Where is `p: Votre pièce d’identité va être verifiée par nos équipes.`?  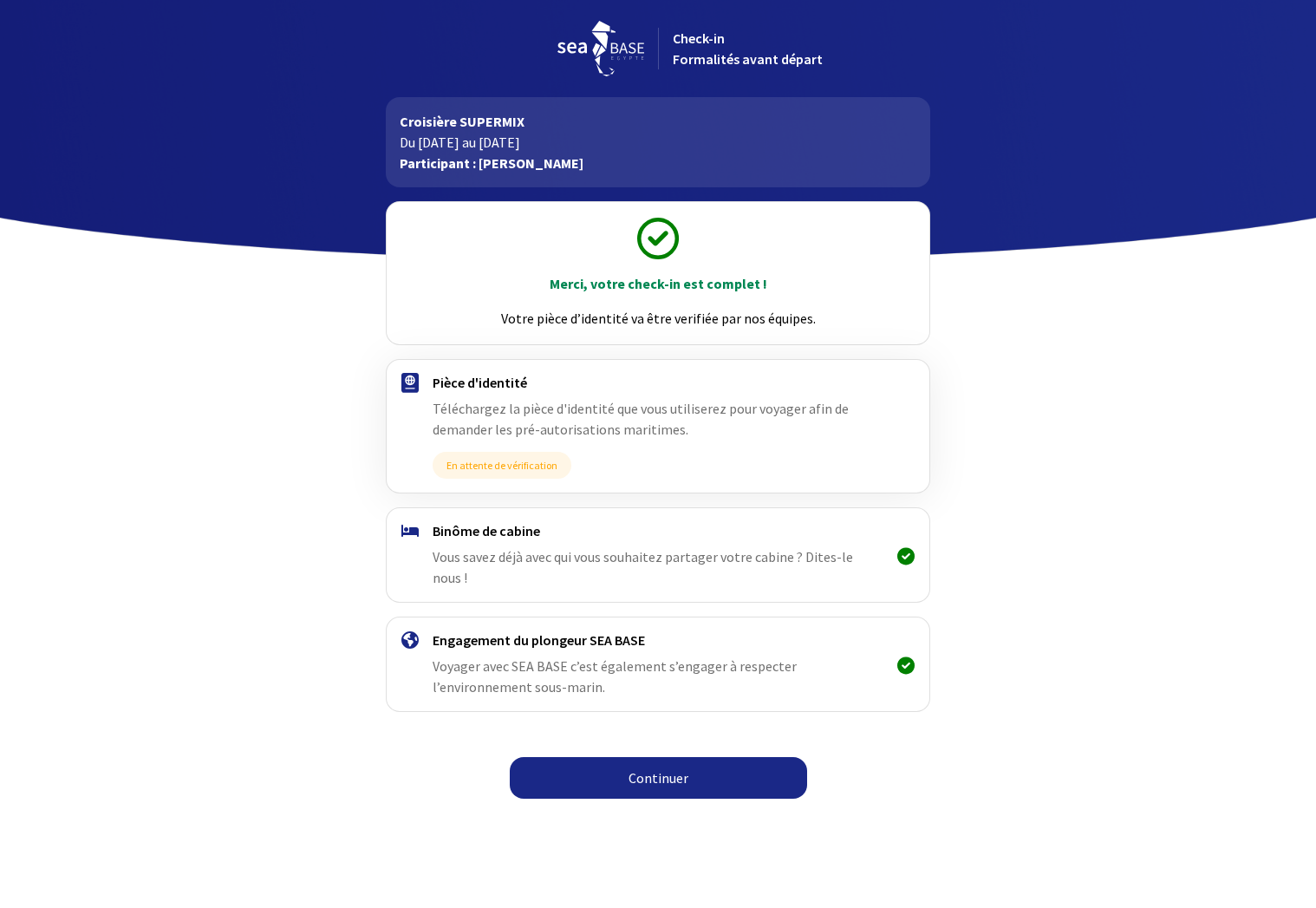
p: Votre pièce d’identité va être verifiée par nos équipes. is located at coordinates (657, 318).